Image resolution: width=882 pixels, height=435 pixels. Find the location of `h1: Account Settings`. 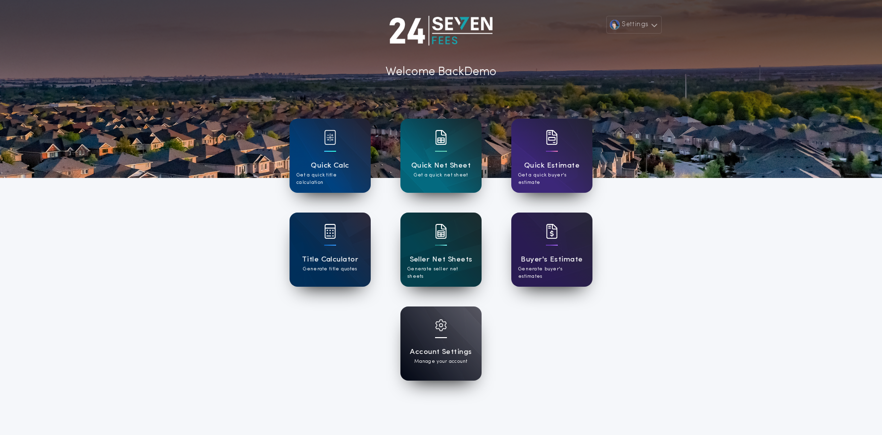

h1: Account Settings is located at coordinates (440, 352).